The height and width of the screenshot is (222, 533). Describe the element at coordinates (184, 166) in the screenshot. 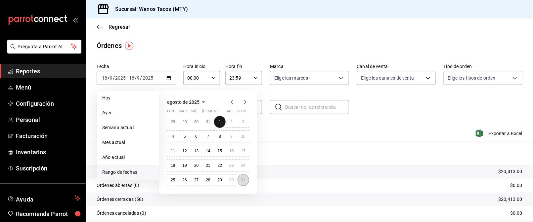

I see `abbr: 19 de agosto de 2025` at that location.